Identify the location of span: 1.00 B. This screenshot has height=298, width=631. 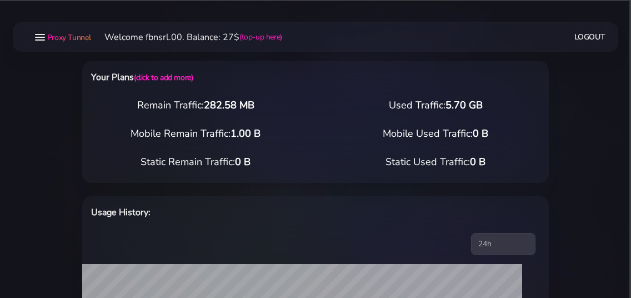
(246, 133).